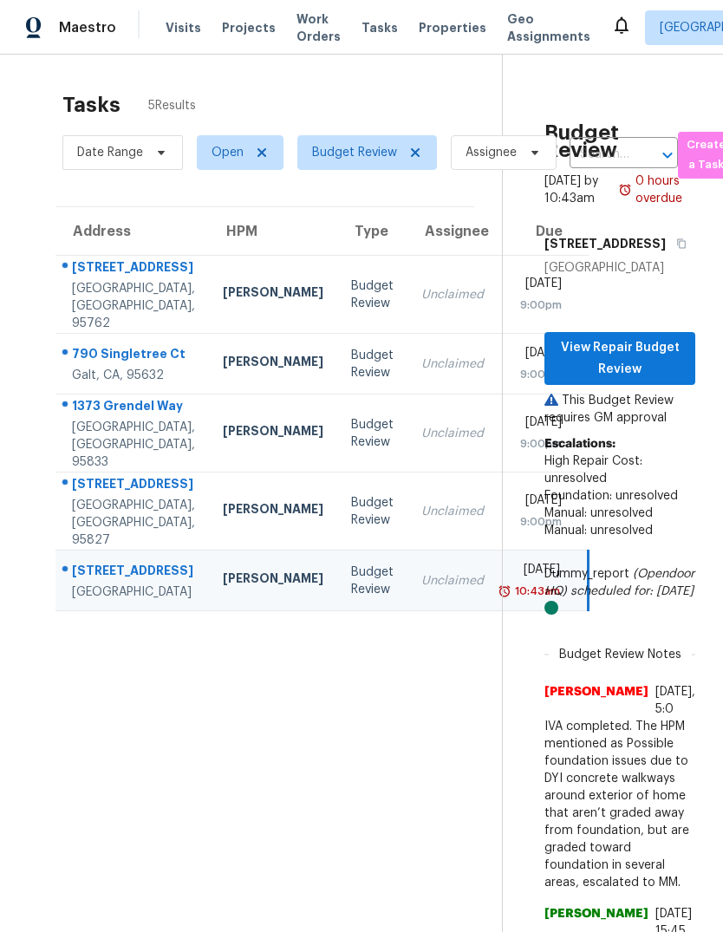  I want to click on span: IVA completed. The HPM mentioned as Possible foundation issues due to DYI concrete walkways aroun..., so click(620, 805).